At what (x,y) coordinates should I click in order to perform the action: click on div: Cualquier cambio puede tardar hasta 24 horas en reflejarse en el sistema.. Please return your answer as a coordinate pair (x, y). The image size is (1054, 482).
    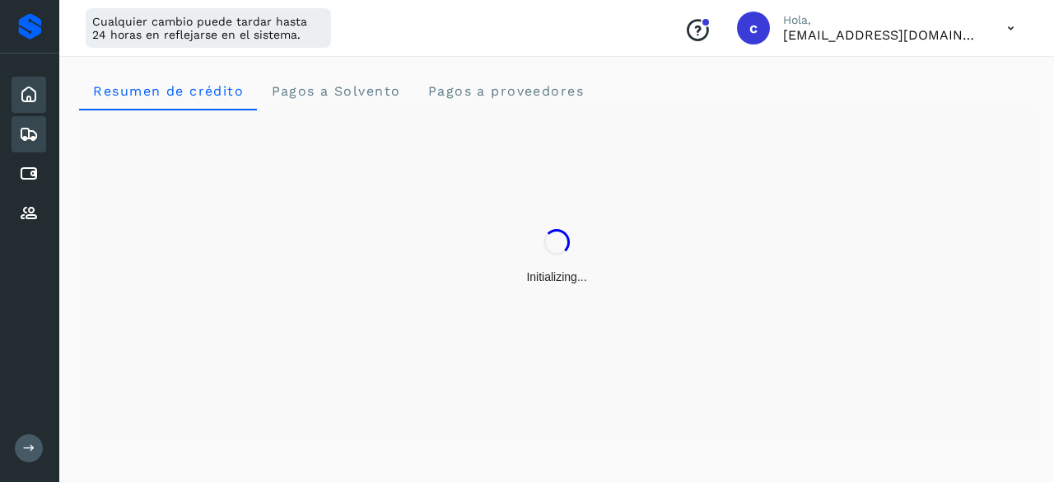
    Looking at the image, I should click on (208, 28).